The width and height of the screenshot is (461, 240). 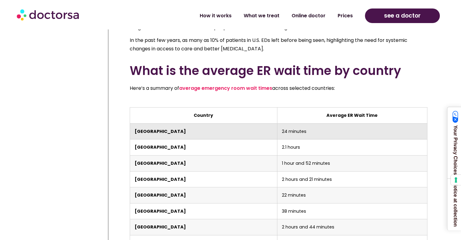 What do you see at coordinates (352, 163) in the screenshot?
I see `td: 1 hour and 52 minutes` at bounding box center [352, 163].